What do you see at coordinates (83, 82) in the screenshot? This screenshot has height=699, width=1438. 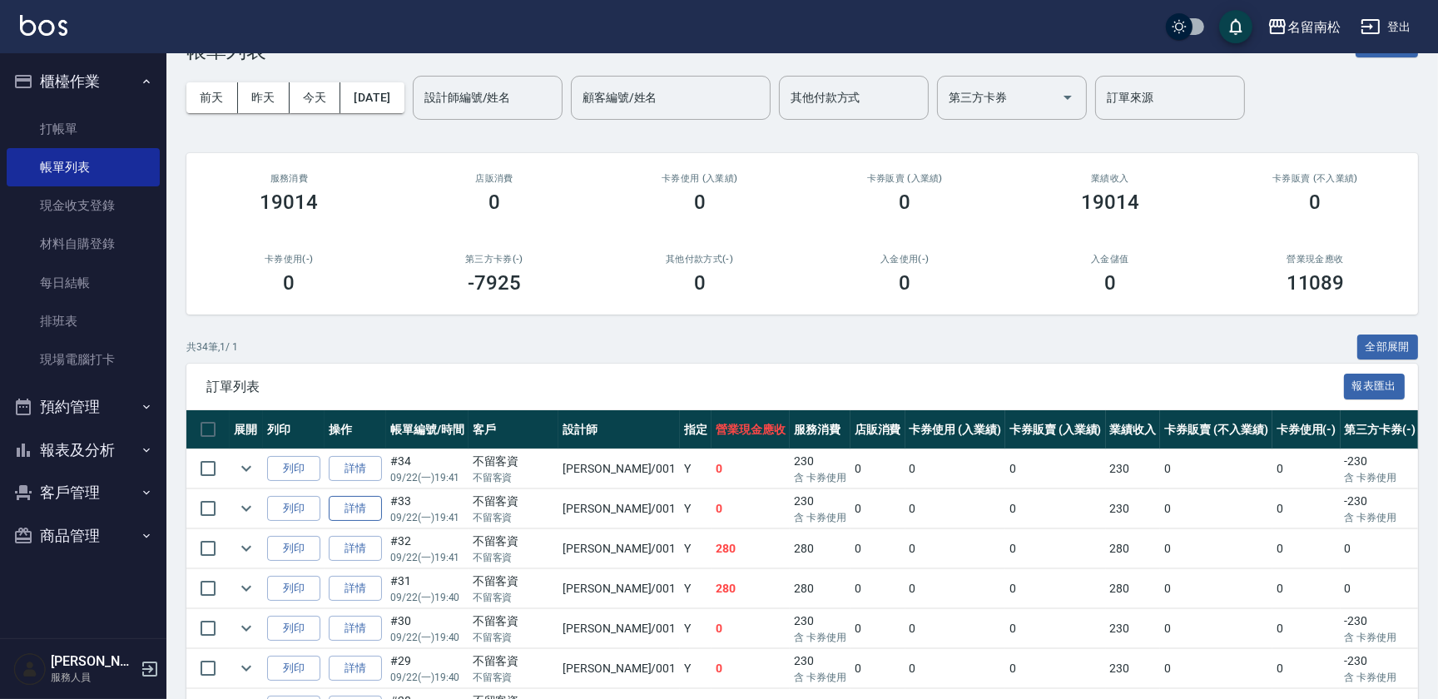 I see `button: 櫃檯作業` at bounding box center [83, 82].